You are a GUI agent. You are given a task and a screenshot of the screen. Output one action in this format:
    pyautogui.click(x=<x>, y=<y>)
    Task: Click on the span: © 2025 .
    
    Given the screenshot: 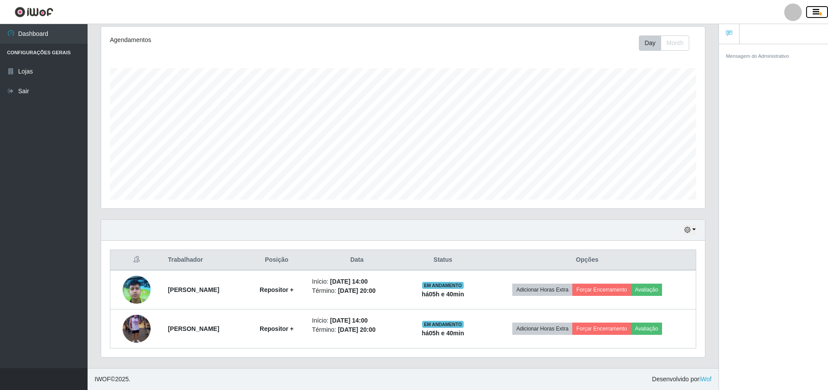 What is the action you would take?
    pyautogui.click(x=113, y=379)
    